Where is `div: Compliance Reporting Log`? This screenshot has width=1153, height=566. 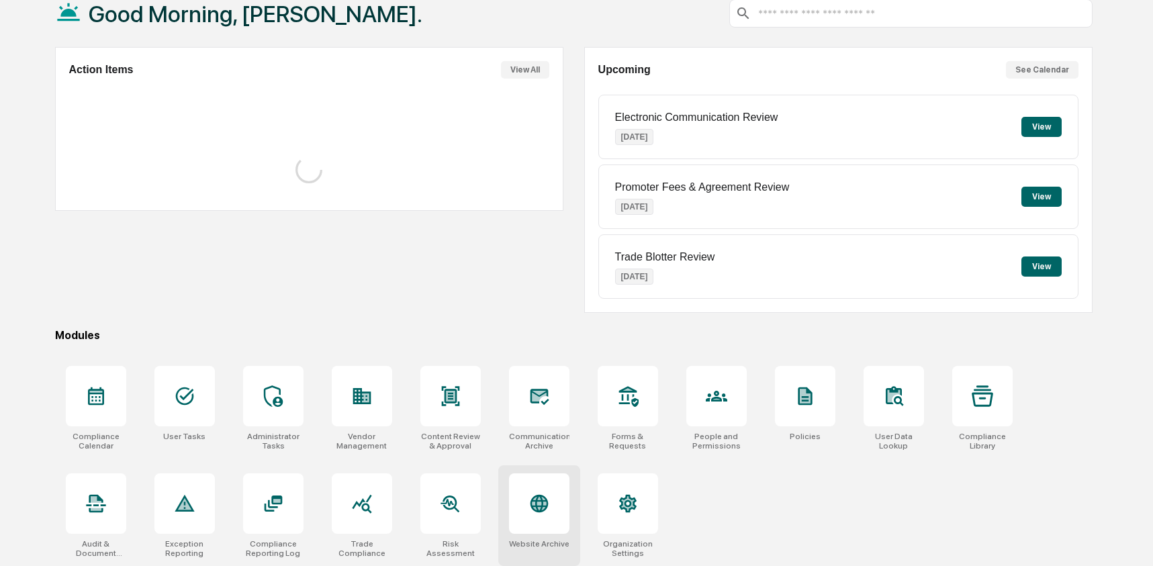 div: Compliance Reporting Log is located at coordinates (273, 549).